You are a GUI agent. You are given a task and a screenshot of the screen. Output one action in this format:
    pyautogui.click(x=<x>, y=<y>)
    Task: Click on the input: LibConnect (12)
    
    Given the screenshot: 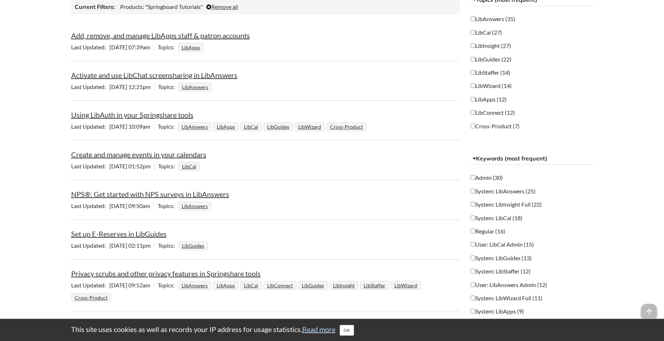 What is the action you would take?
    pyautogui.click(x=473, y=112)
    